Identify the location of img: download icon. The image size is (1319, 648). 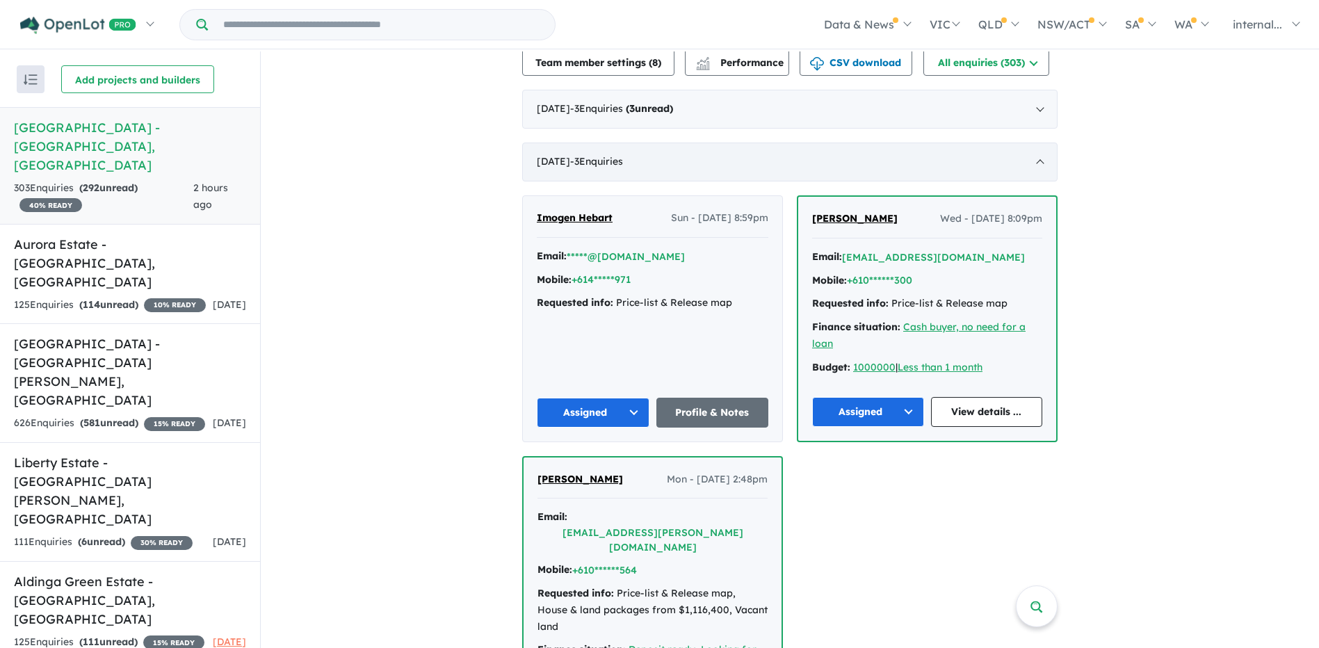
(817, 64).